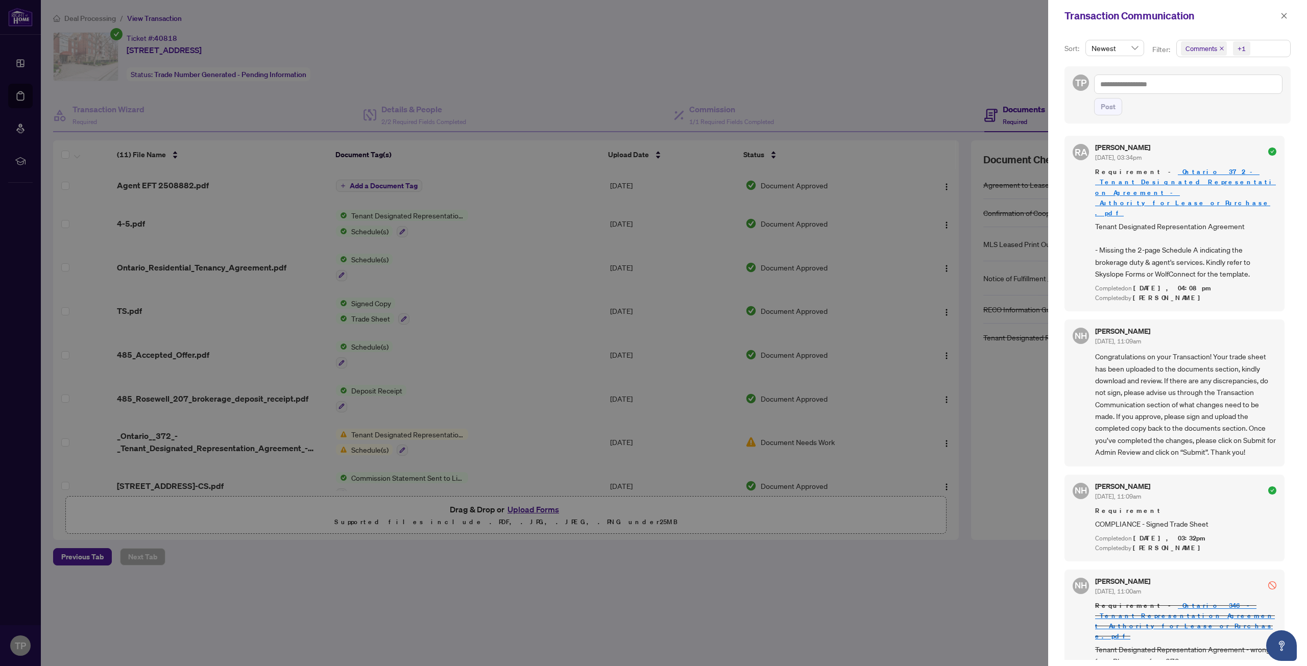 The image size is (1307, 666). Describe the element at coordinates (1242, 49) in the screenshot. I see `div: +1` at that location.